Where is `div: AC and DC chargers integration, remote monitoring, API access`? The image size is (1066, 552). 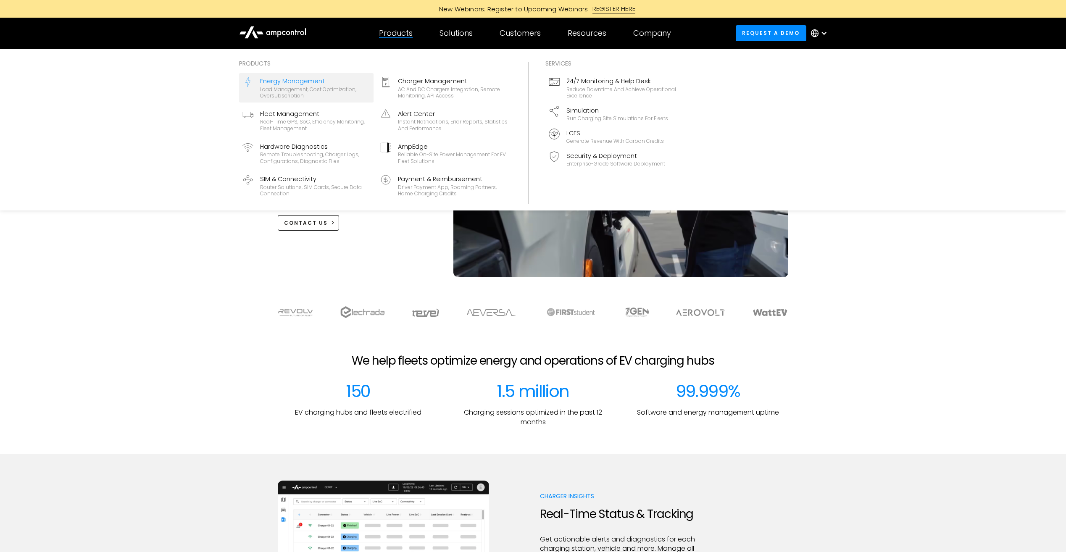
div: AC and DC chargers integration, remote monitoring, API access is located at coordinates (453, 92).